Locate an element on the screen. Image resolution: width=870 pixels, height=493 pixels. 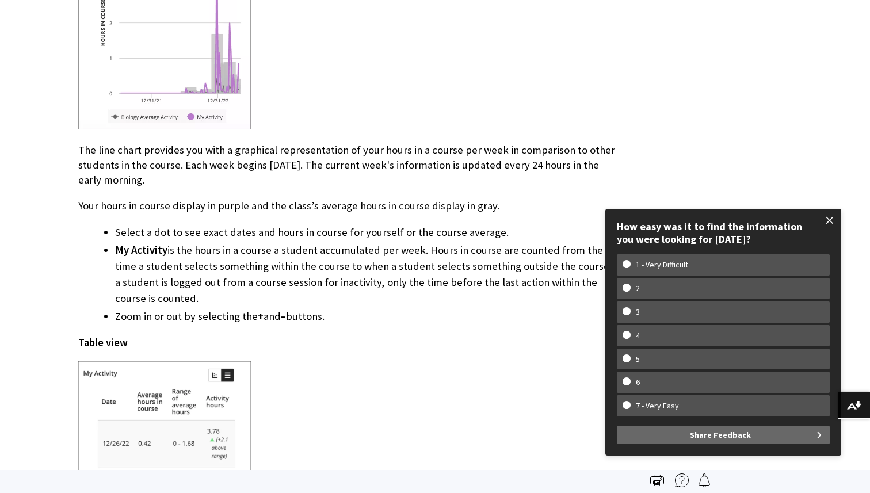
w-span: 1 - Very Difficult is located at coordinates (662, 265).